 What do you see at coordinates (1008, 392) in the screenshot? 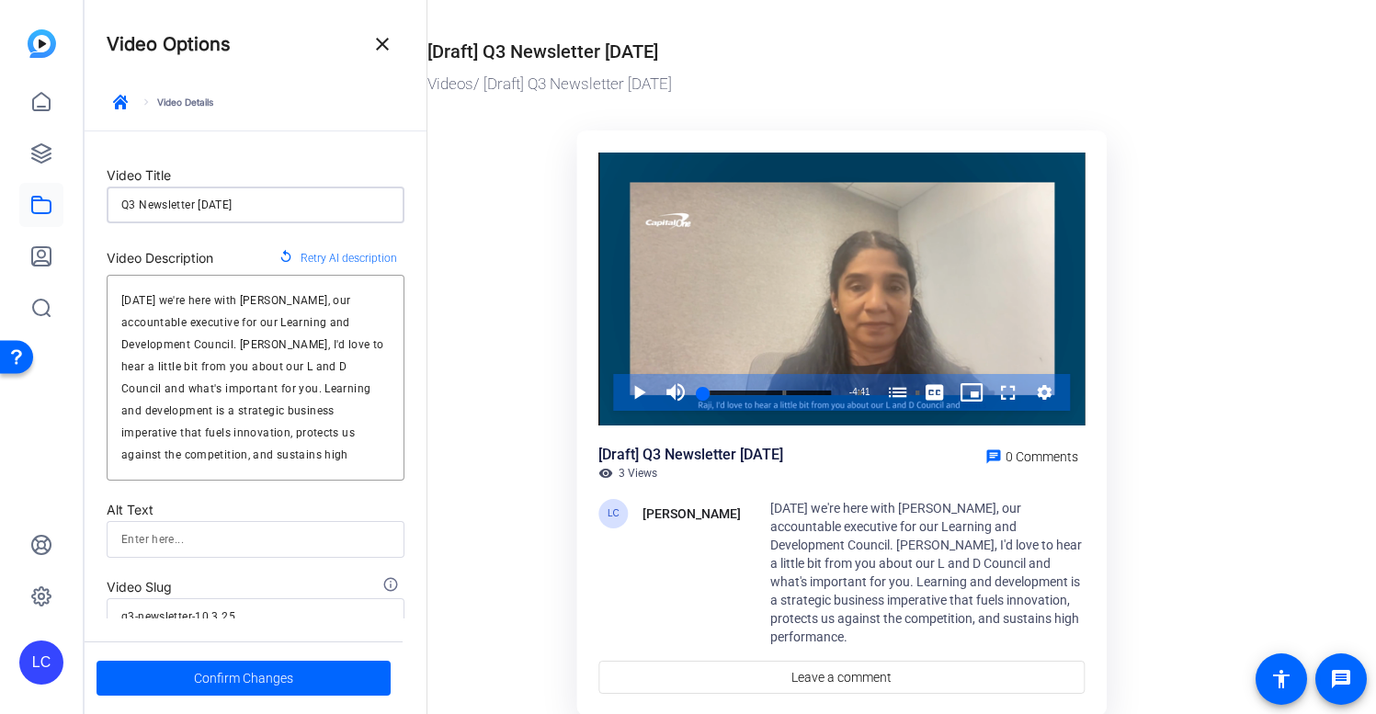
I see `button: Fullscreen` at bounding box center [1008, 392].